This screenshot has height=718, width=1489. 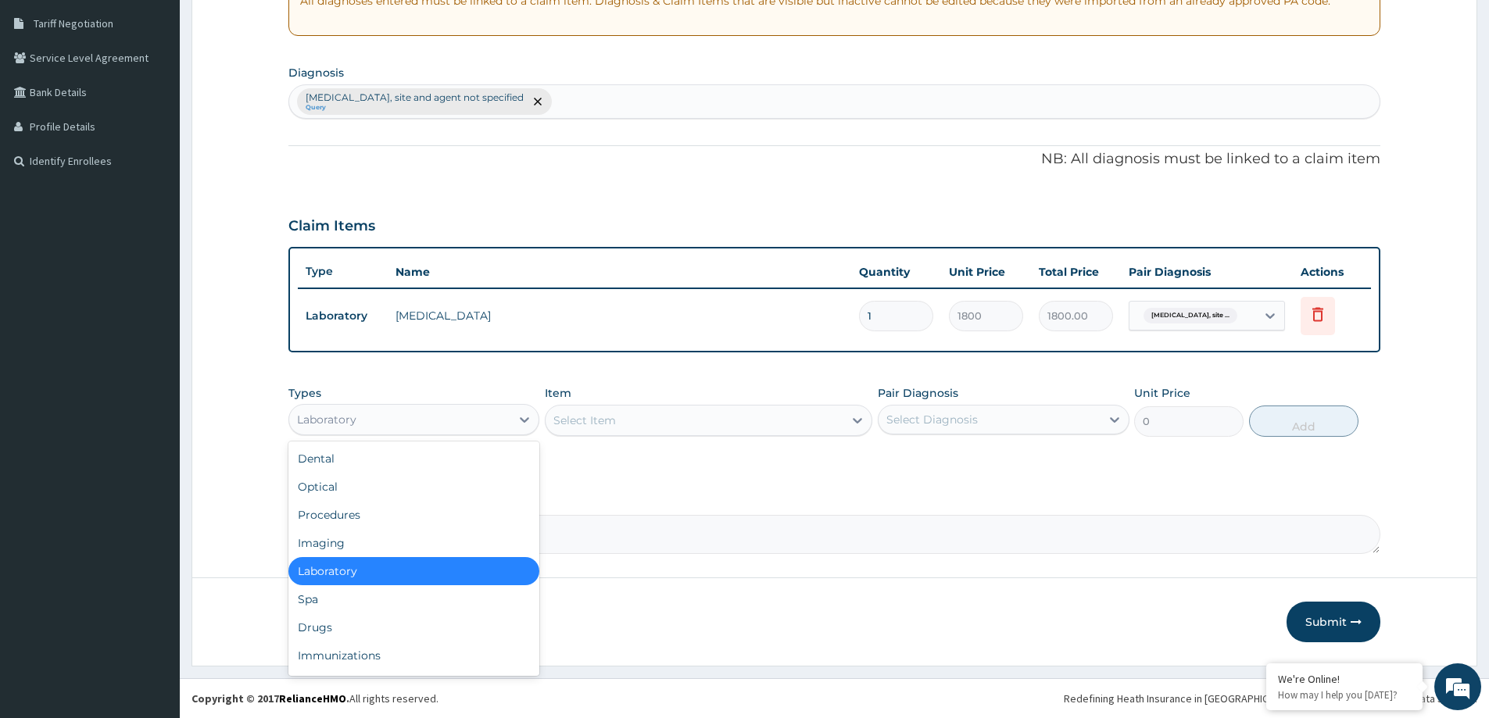 I want to click on a: RelianceHMO, so click(x=313, y=699).